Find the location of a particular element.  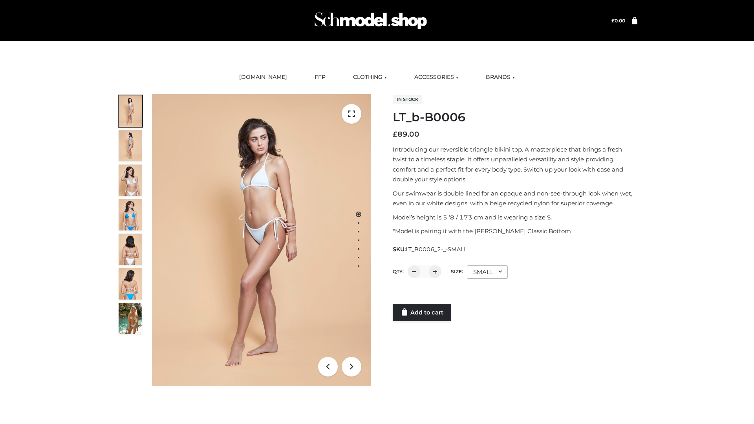

span: LT_B0006_2-_-SMALL is located at coordinates (436, 249).